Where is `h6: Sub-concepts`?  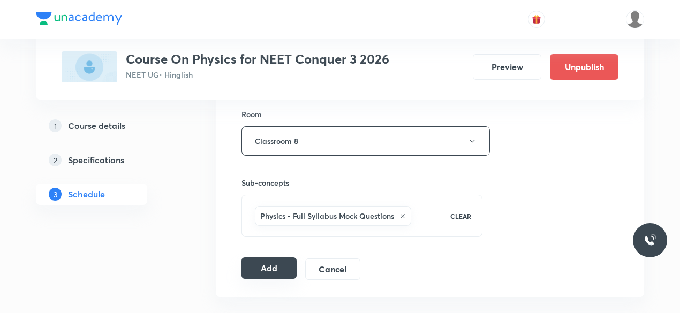
h6: Sub-concepts is located at coordinates (362, 183).